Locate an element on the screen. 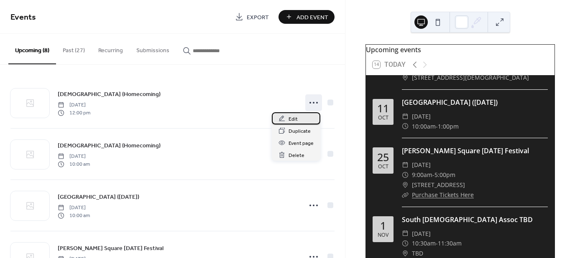 This screenshot has height=258, width=575. button: Submissions is located at coordinates (153, 49).